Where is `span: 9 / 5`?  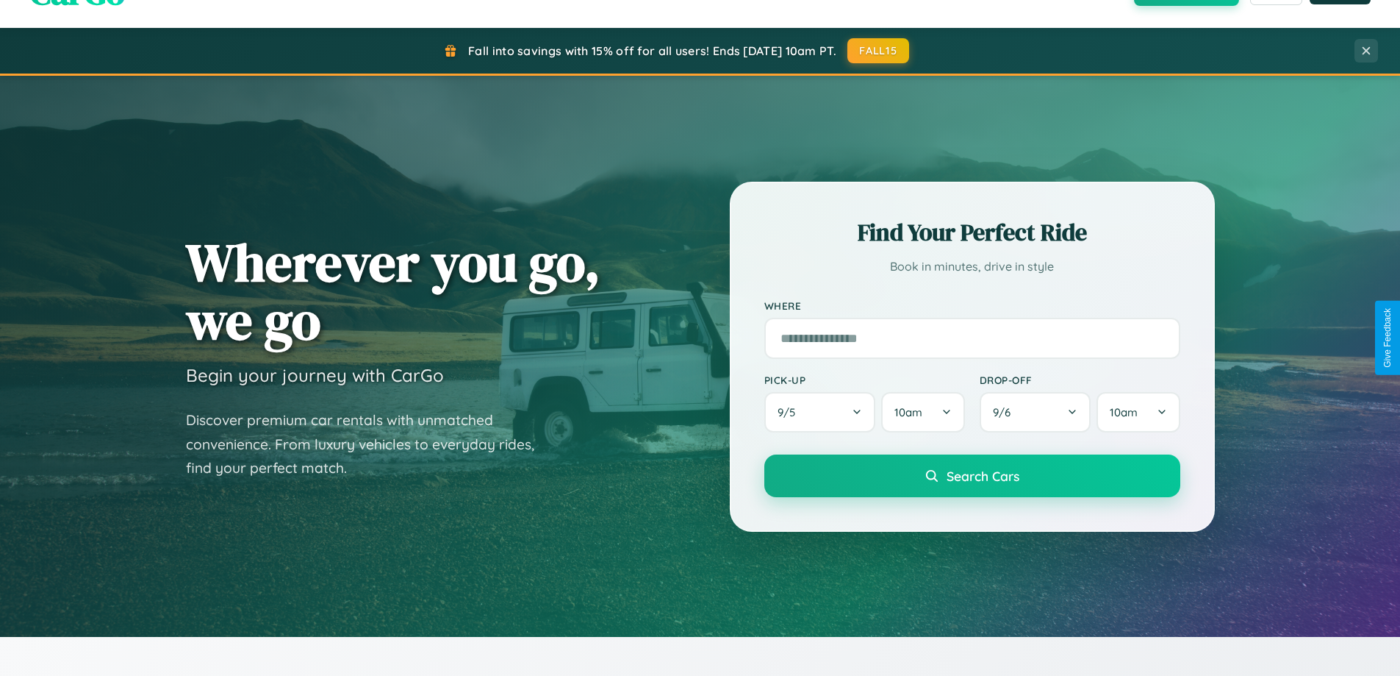
span: 9 / 5 is located at coordinates (790, 412).